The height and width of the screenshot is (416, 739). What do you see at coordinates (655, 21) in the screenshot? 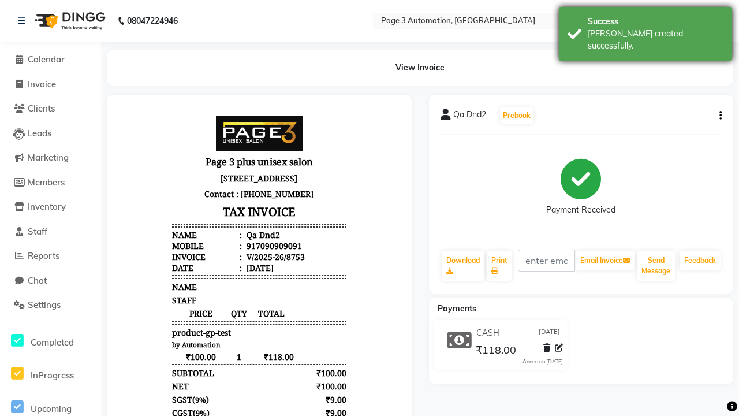
I see `div: Success` at bounding box center [655, 21].